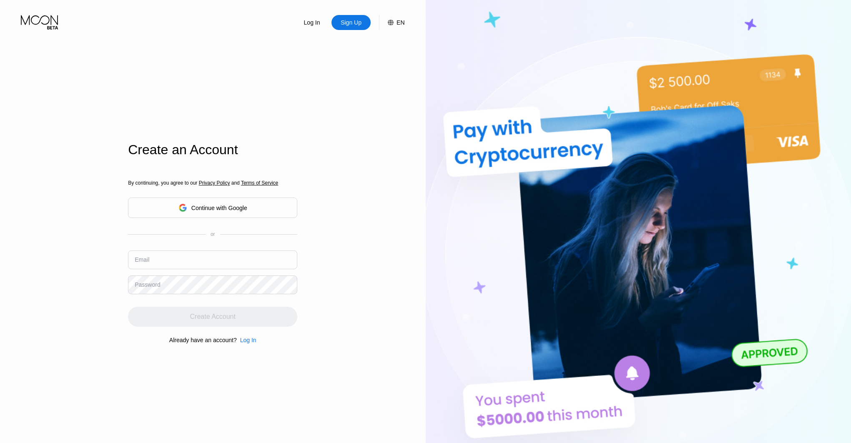 The height and width of the screenshot is (443, 851). I want to click on div: Email, so click(142, 260).